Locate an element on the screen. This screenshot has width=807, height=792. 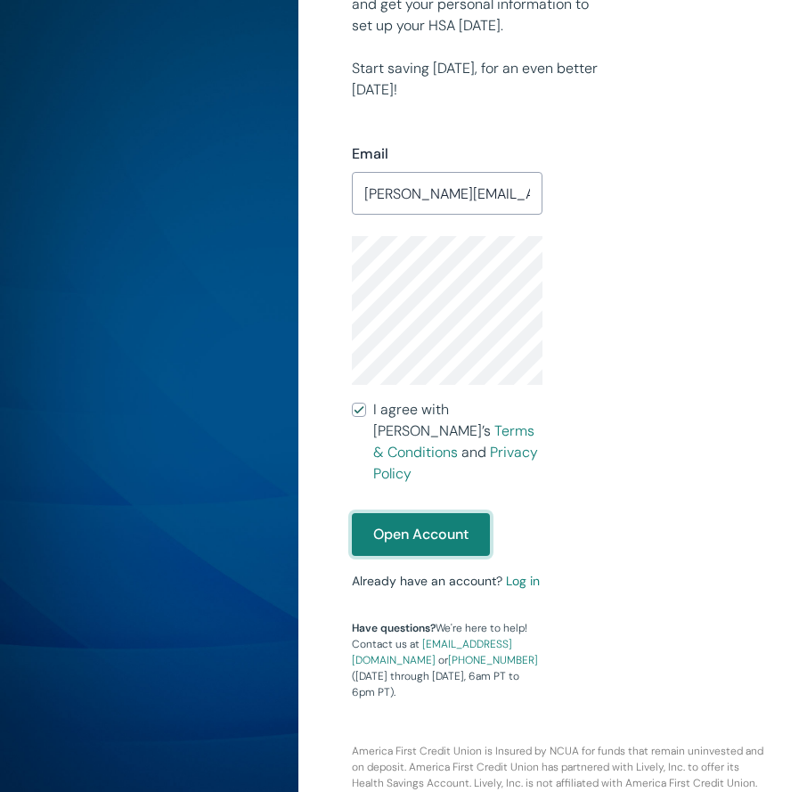
label: Email is located at coordinates (370, 154).